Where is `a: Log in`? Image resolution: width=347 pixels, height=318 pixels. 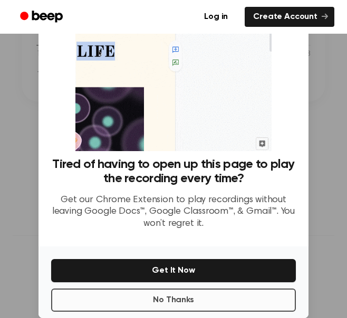 a: Log in is located at coordinates (215, 17).